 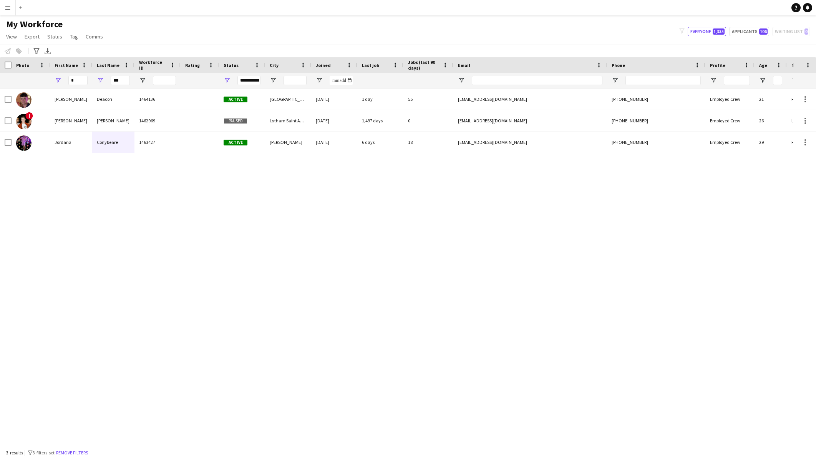 What do you see at coordinates (381, 142) in the screenshot?
I see `div: 6 days` at bounding box center [381, 142].